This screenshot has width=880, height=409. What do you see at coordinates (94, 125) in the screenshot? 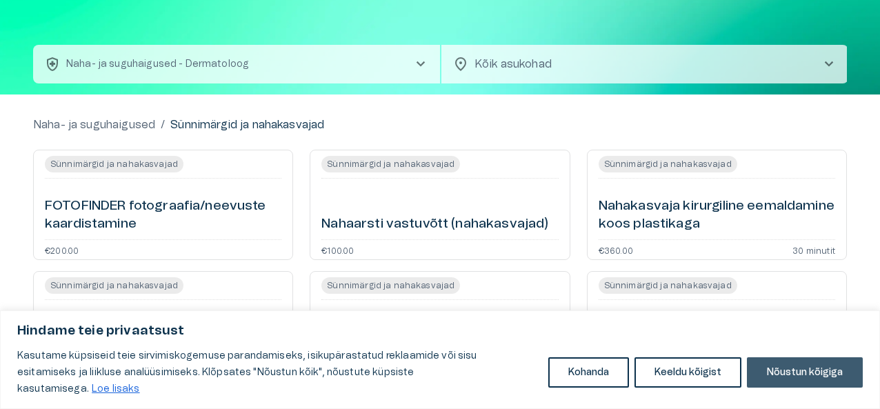
I see `a: Naha- ja suguhaigused` at bounding box center [94, 125].